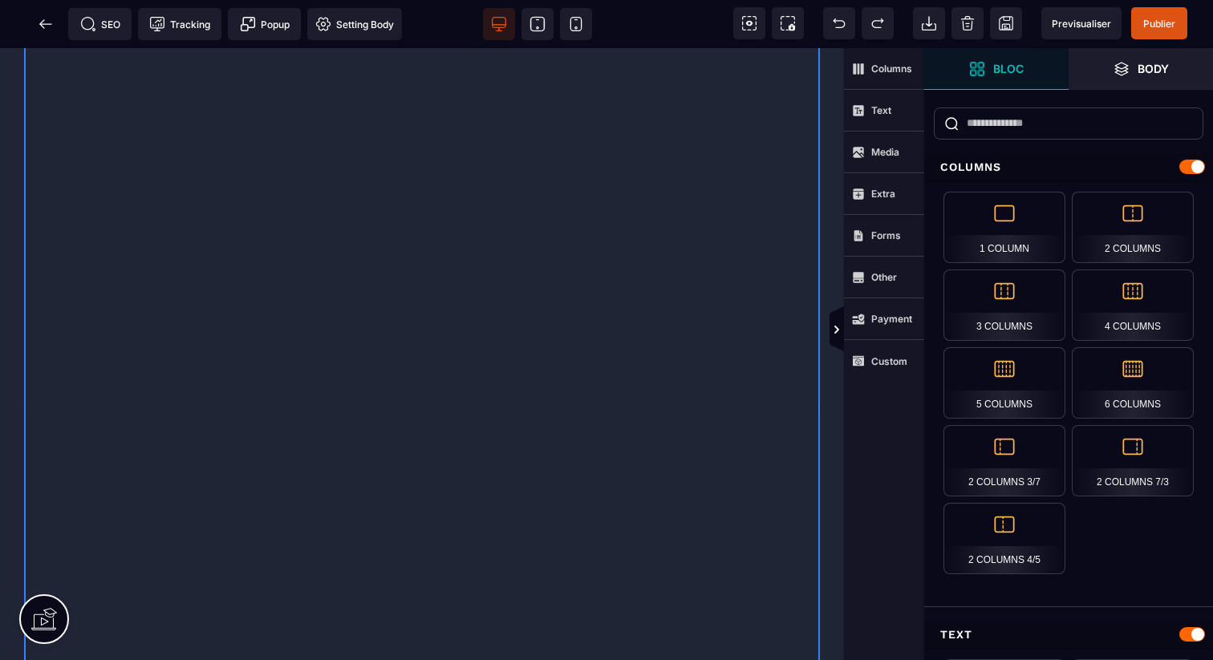 The image size is (1213, 660). What do you see at coordinates (1081, 23) in the screenshot?
I see `span: Preview` at bounding box center [1081, 23].